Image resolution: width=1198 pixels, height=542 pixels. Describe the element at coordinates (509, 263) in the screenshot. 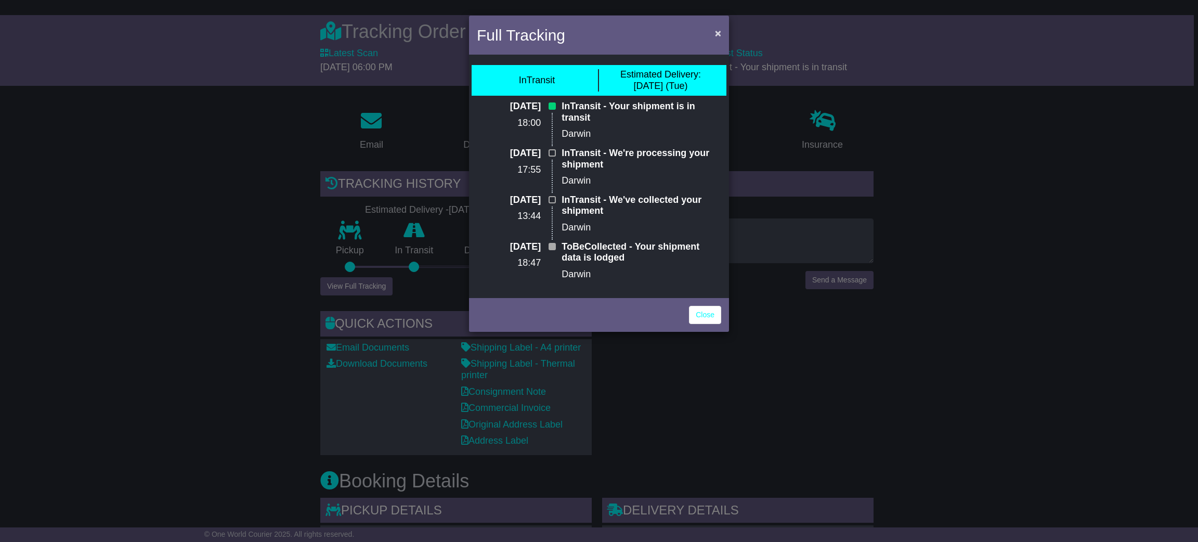

I see `p: 18:47` at that location.